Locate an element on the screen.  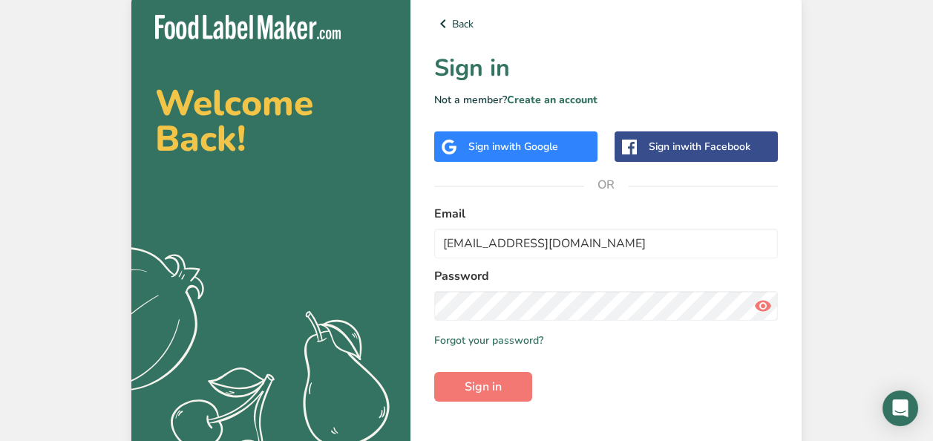
button: Sign in is located at coordinates (483, 387).